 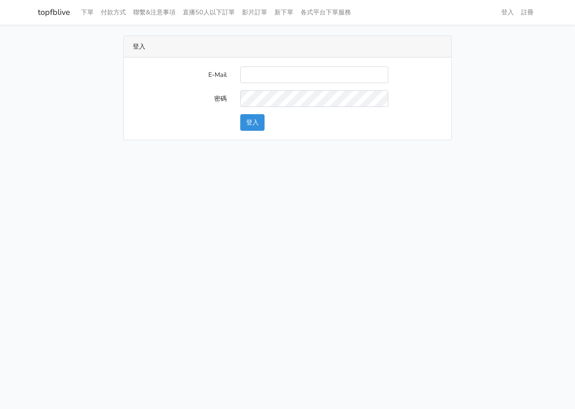 What do you see at coordinates (508, 12) in the screenshot?
I see `a: 登入` at bounding box center [508, 12].